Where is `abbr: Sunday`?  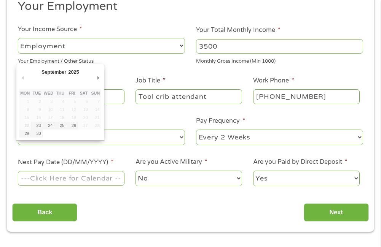 abbr: Sunday is located at coordinates (95, 93).